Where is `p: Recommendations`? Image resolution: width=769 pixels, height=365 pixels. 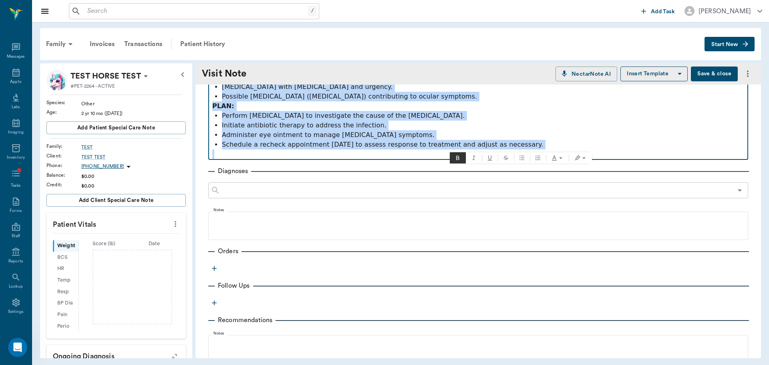
p: Recommendations is located at coordinates (245, 320).